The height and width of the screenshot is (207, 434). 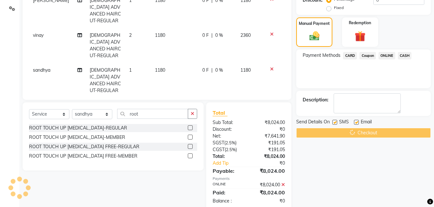 I want to click on div: Net:, so click(x=228, y=136).